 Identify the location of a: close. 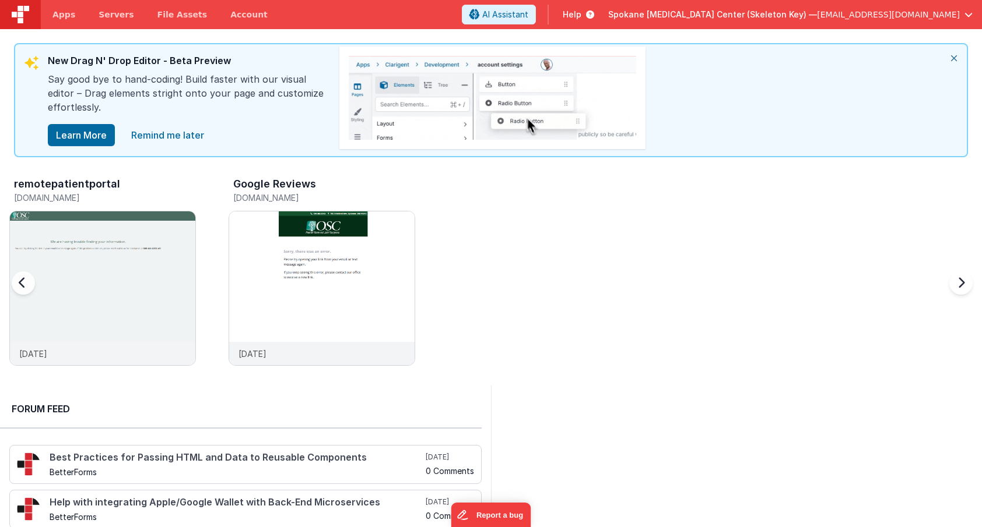
(167, 135).